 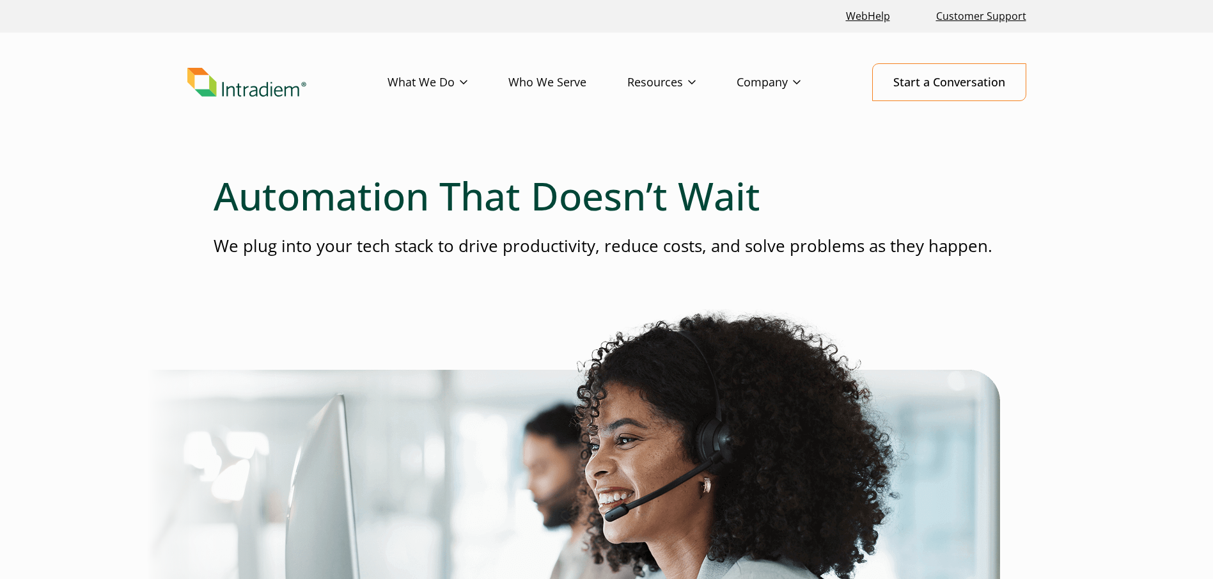 I want to click on a: Company, so click(x=789, y=82).